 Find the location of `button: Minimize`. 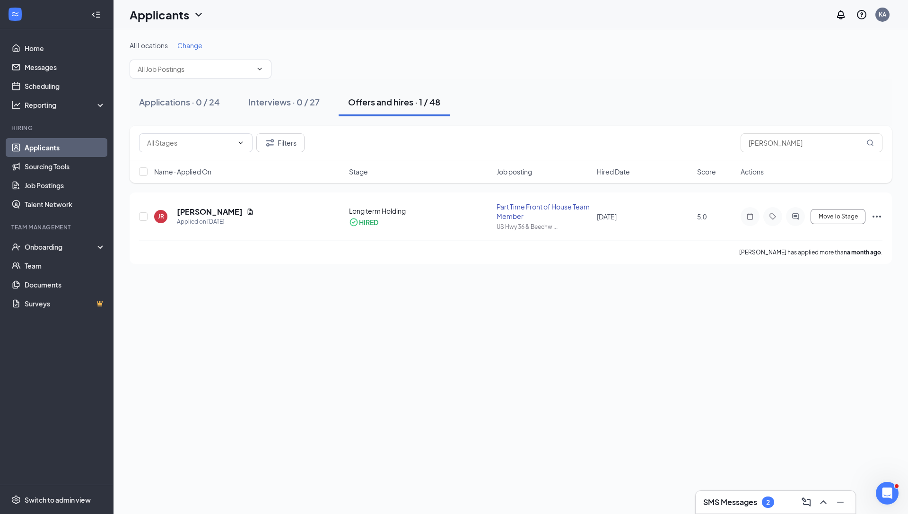

button: Minimize is located at coordinates (841, 502).